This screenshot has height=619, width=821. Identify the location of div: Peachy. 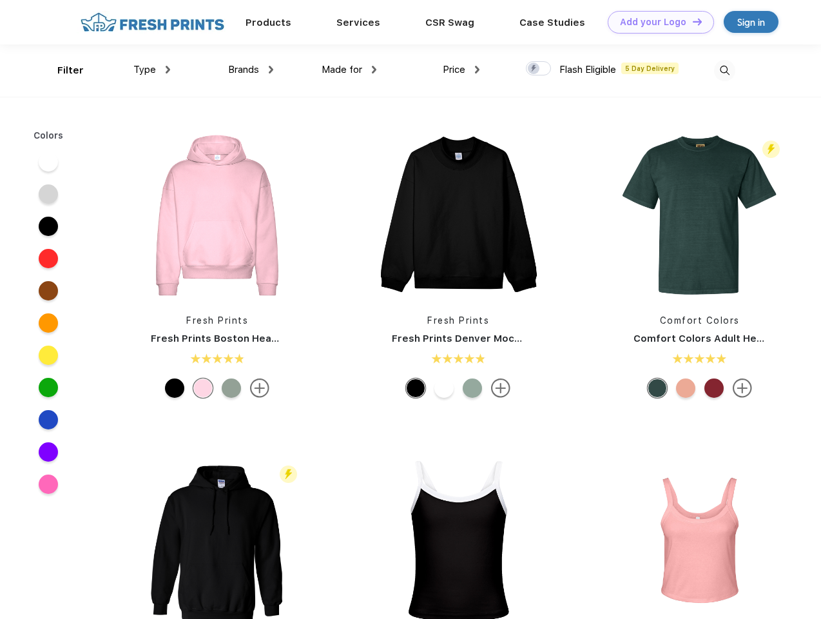
(686, 388).